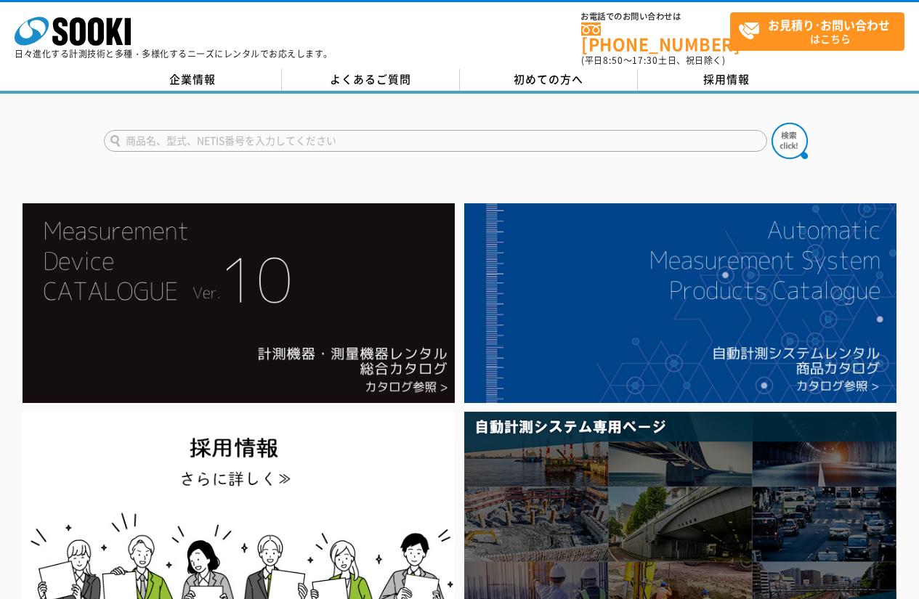 The image size is (919, 599). What do you see at coordinates (726, 80) in the screenshot?
I see `a: 採用情報` at bounding box center [726, 80].